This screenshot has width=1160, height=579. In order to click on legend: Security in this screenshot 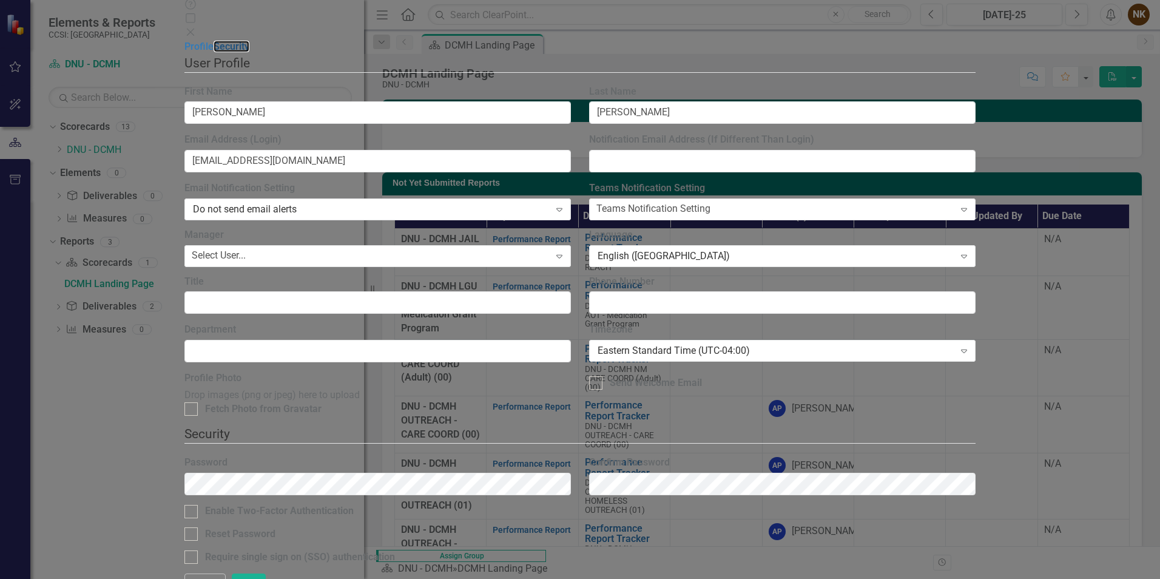, I will do `click(580, 434)`.